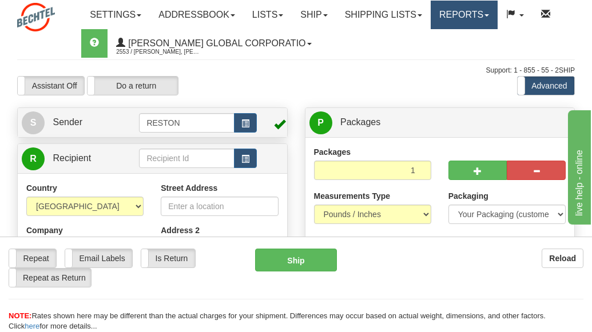 The image size is (592, 332). I want to click on a: S Sender, so click(80, 122).